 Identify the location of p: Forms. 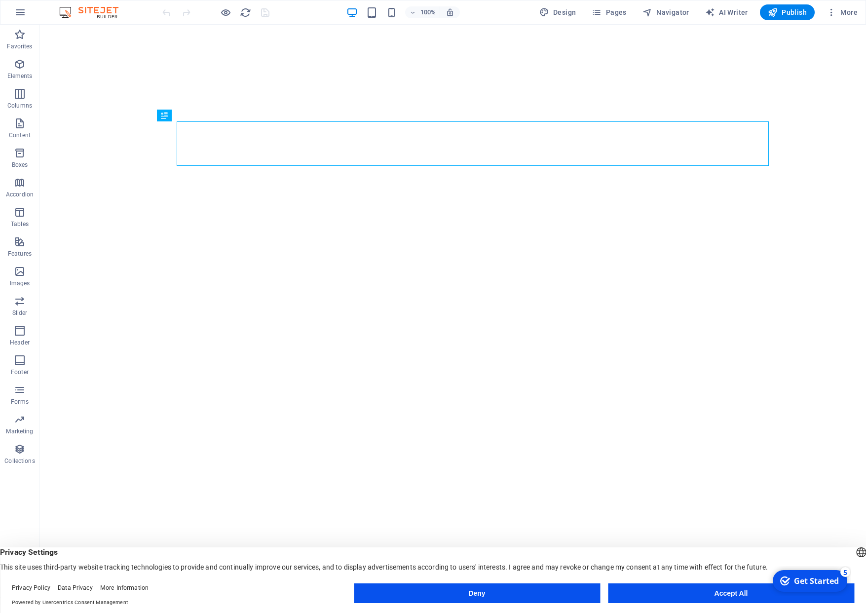
(20, 402).